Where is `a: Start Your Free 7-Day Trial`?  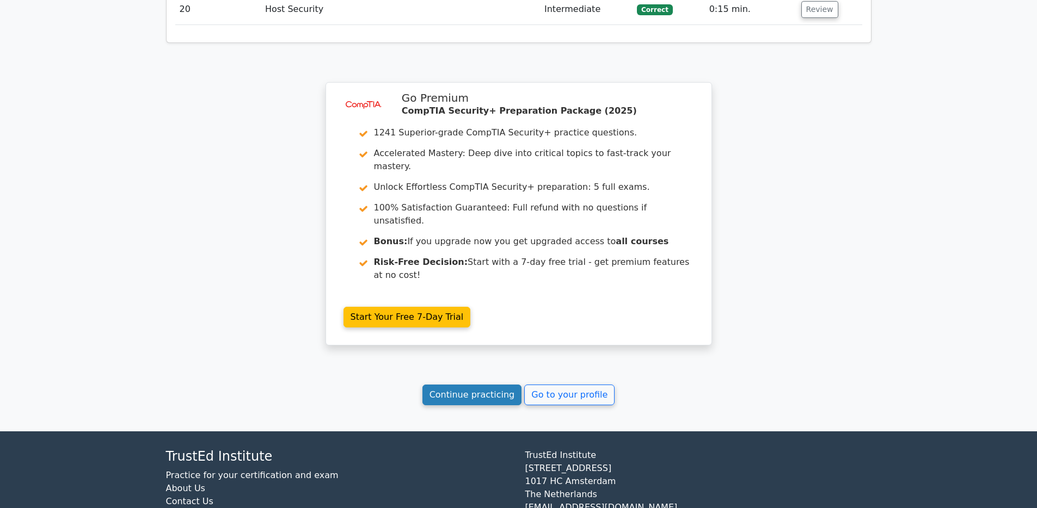 a: Start Your Free 7-Day Trial is located at coordinates (407, 317).